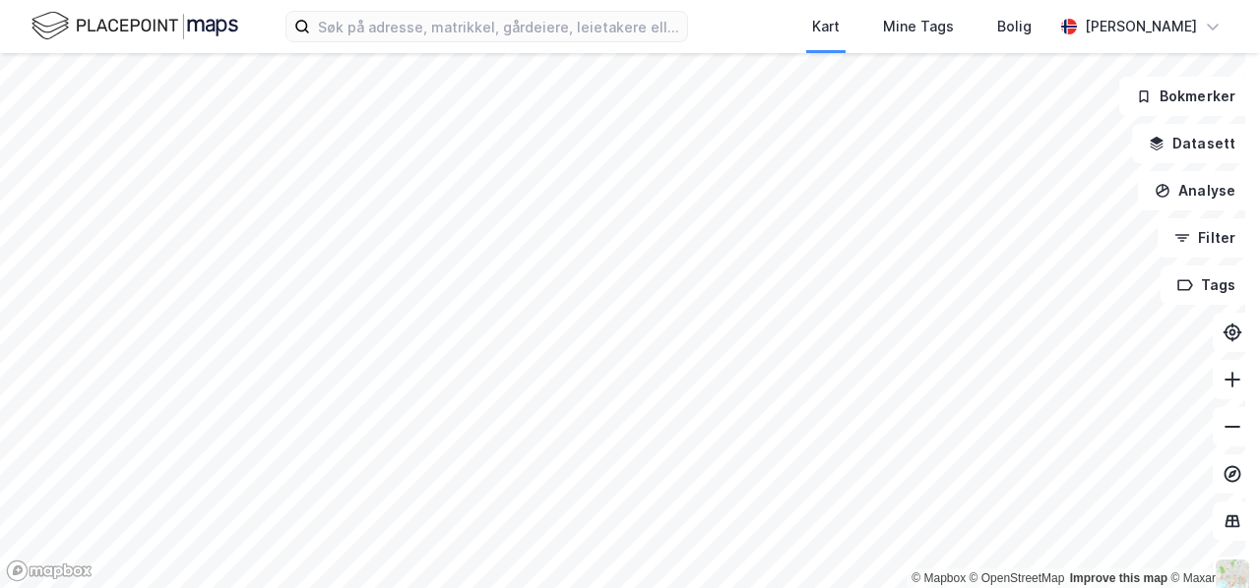  Describe the element at coordinates (135, 26) in the screenshot. I see `img: logo.f888ab2527a4732fd821a326f86c7f29.svg` at that location.